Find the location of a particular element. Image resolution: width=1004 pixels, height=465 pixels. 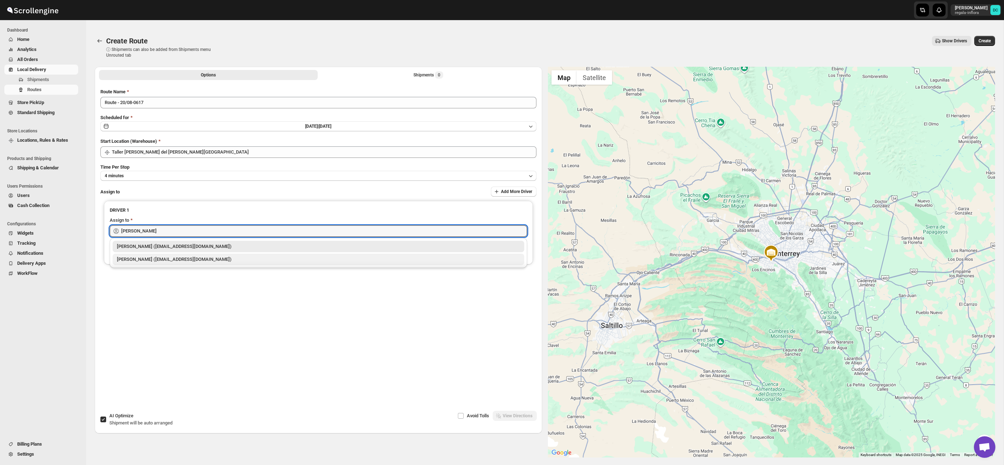

span: Settings is located at coordinates (25, 454).